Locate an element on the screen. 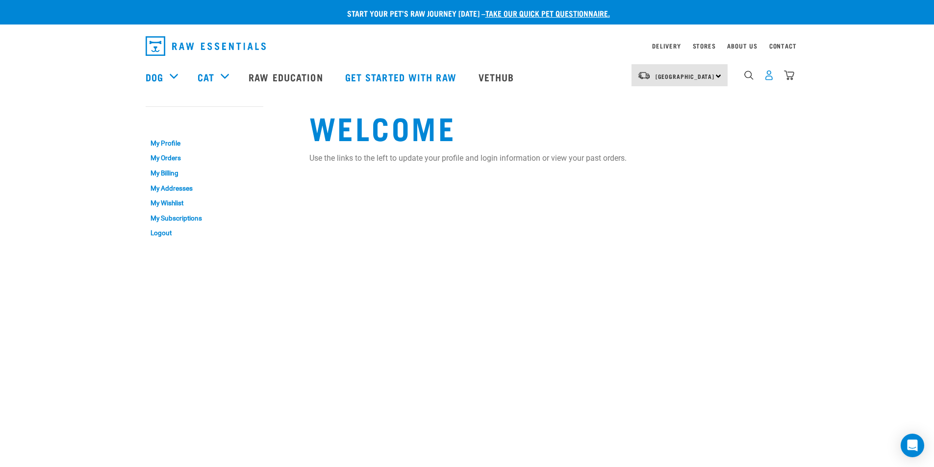  h1: Welcome is located at coordinates (549, 127).